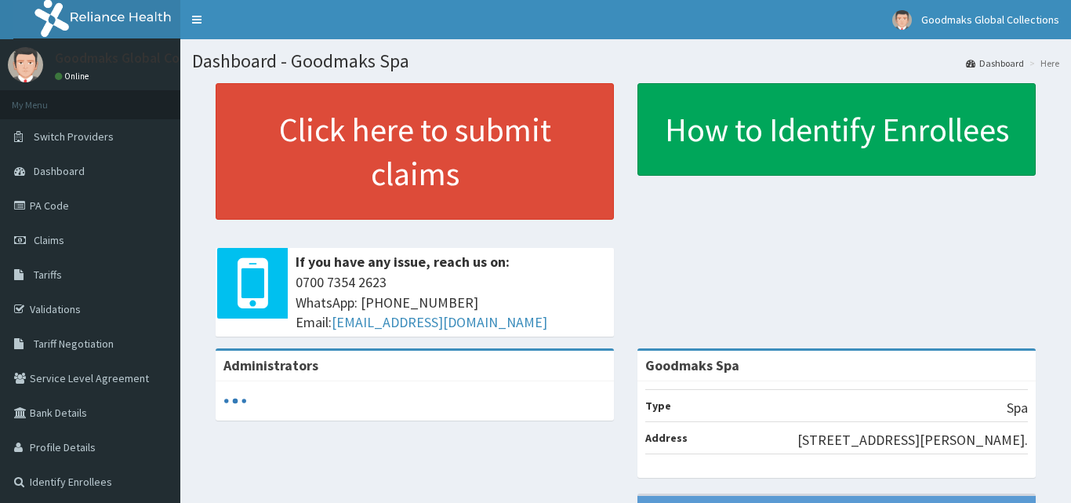  Describe the element at coordinates (692, 365) in the screenshot. I see `strong: Goodmaks Spa` at that location.